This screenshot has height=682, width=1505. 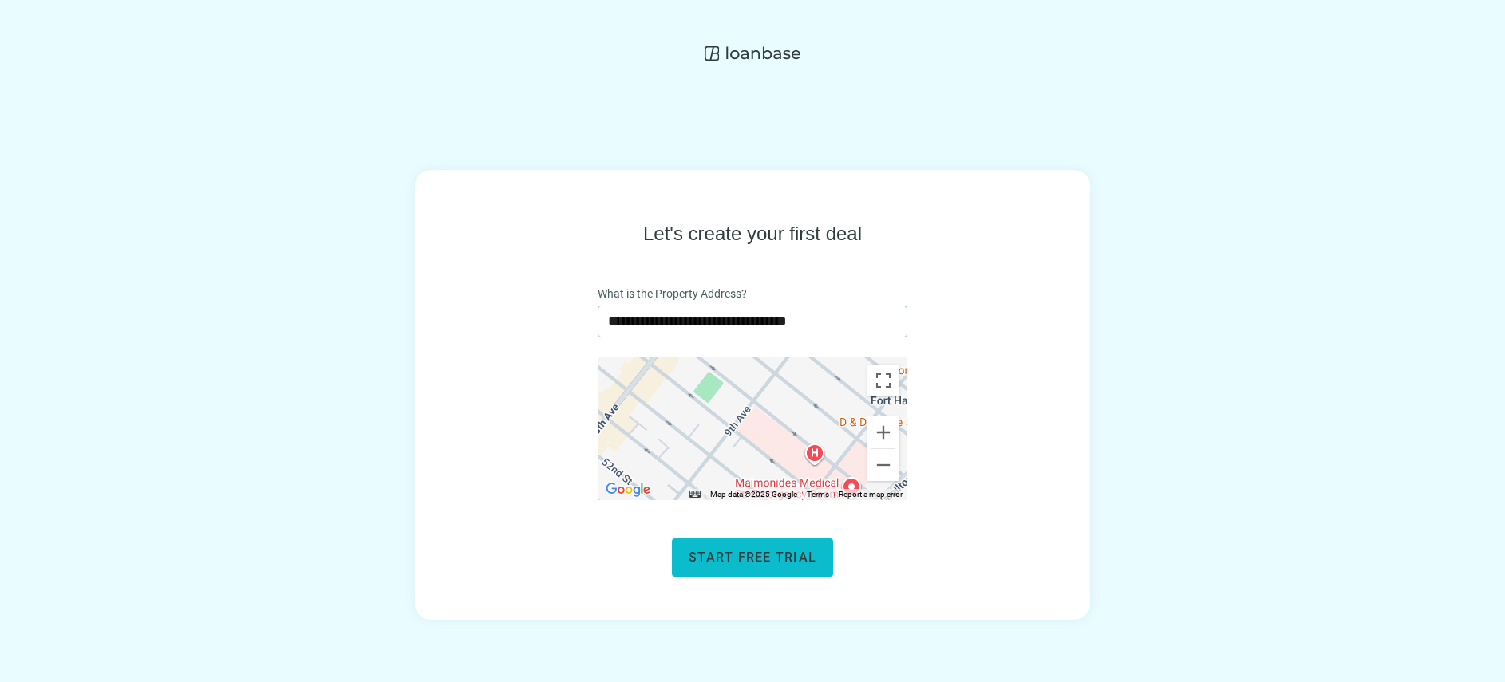 What do you see at coordinates (753, 558) in the screenshot?
I see `button: Start free trial` at bounding box center [753, 558].